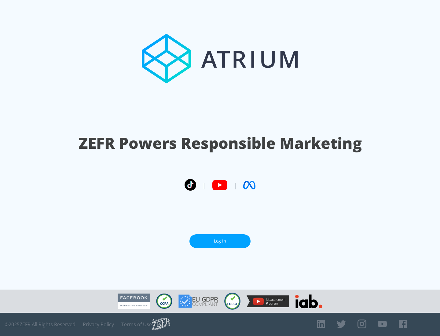 Image resolution: width=440 pixels, height=336 pixels. What do you see at coordinates (220, 143) in the screenshot?
I see `h1: ZEFR Powers Responsible Marketing` at bounding box center [220, 143].